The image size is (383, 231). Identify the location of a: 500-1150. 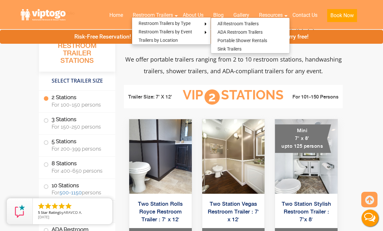
(70, 193).